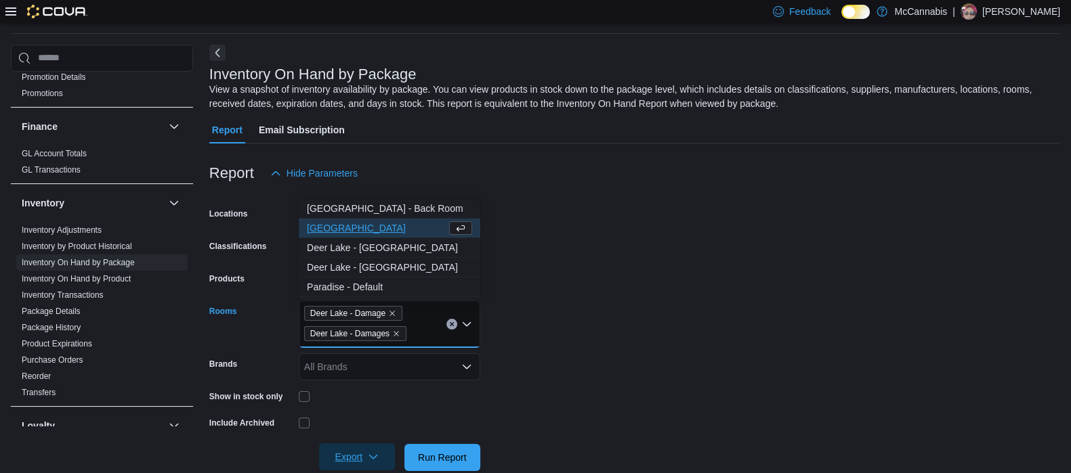  Describe the element at coordinates (102, 314) in the screenshot. I see `div: Inventory` at that location.